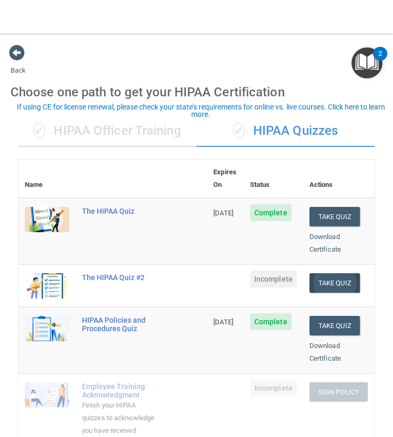 The width and height of the screenshot is (393, 437). I want to click on a: Back, so click(18, 64).